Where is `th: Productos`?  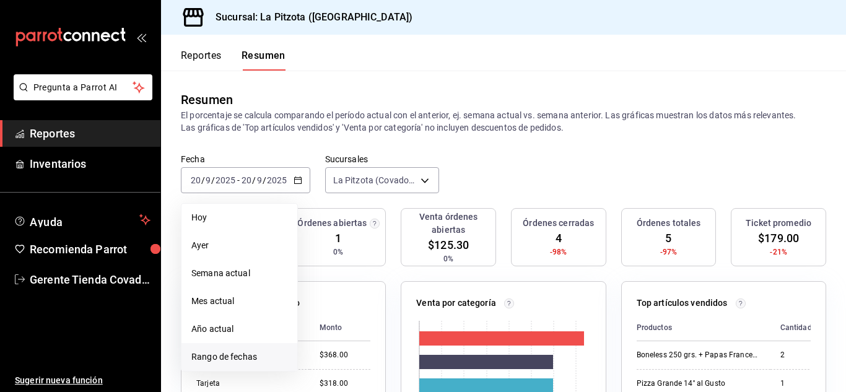 th: Productos is located at coordinates (704, 328).